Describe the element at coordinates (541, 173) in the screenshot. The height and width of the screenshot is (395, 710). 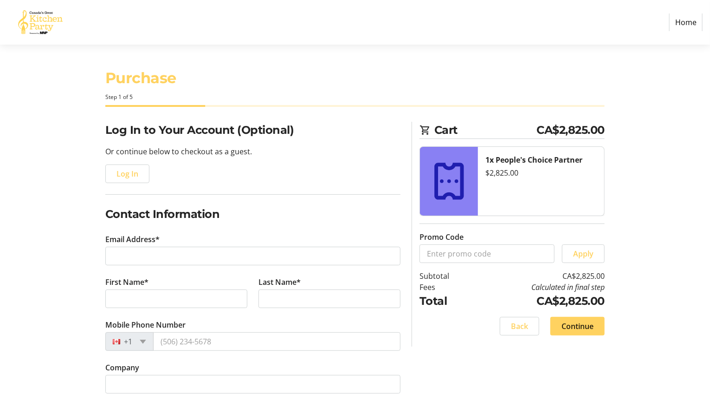
I see `div: $2,825.00` at that location.